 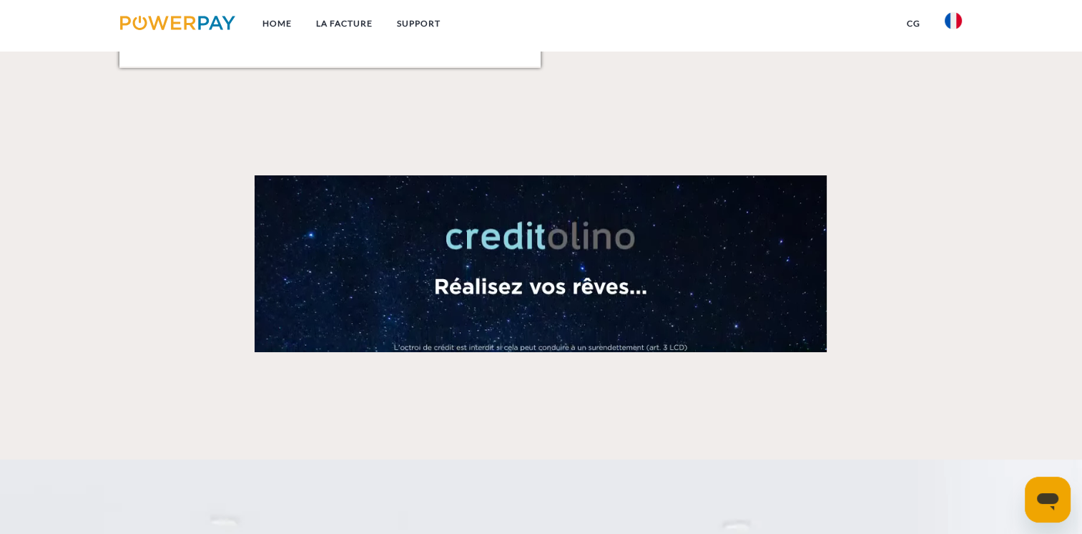 I want to click on img: logo-powerpay.svg, so click(x=177, y=23).